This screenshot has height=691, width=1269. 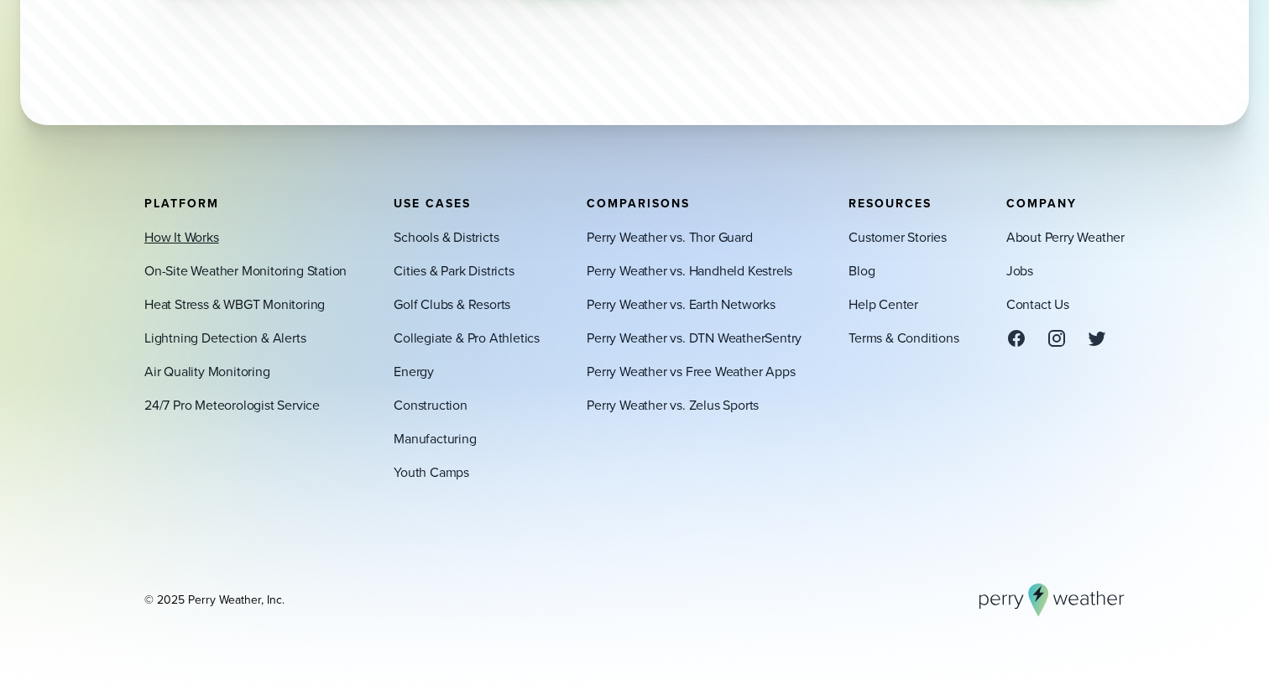 What do you see at coordinates (890, 203) in the screenshot?
I see `span: Resources` at bounding box center [890, 203].